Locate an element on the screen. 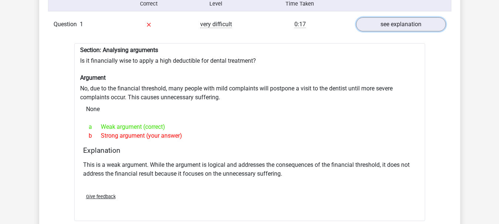  span: 0:17 is located at coordinates (300, 24).